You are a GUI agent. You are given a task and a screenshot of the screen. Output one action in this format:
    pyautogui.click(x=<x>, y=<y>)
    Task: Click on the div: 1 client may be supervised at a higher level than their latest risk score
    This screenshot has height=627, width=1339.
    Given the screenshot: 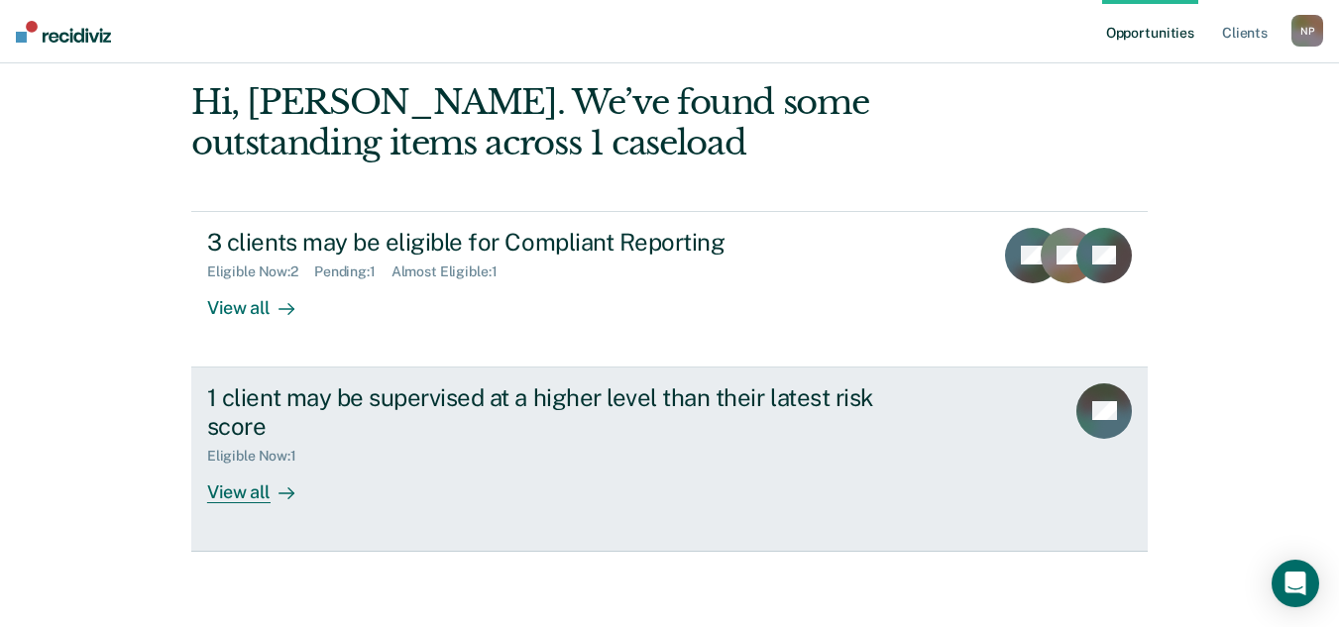 What is the action you would take?
    pyautogui.click(x=555, y=412)
    